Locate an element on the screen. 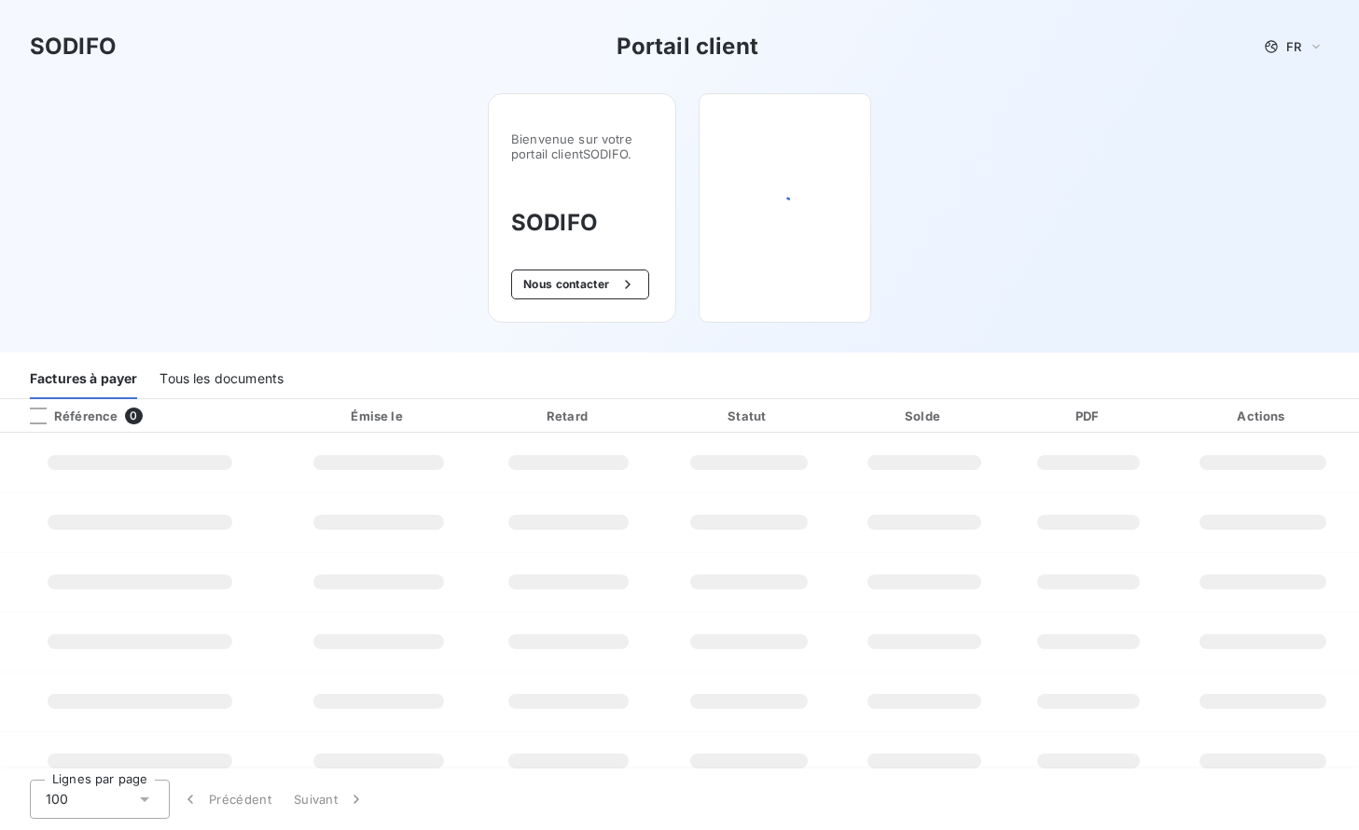 Image resolution: width=1359 pixels, height=830 pixels. div: Actions is located at coordinates (1263, 416).